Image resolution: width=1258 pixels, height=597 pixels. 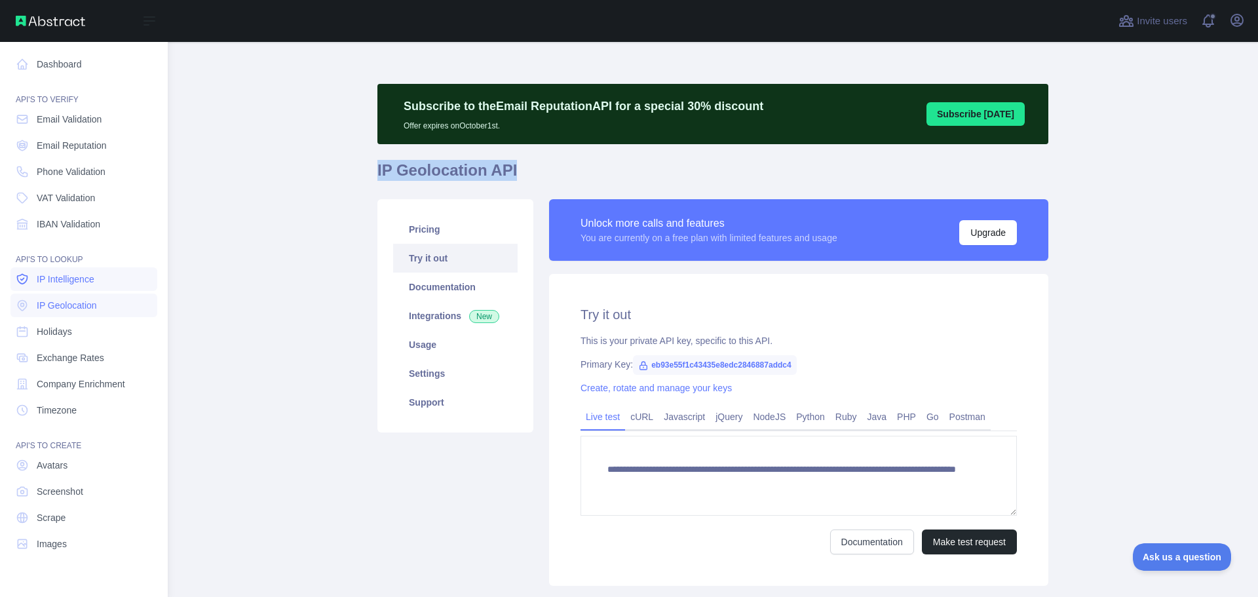 What do you see at coordinates (52, 544) in the screenshot?
I see `span: Images` at bounding box center [52, 544].